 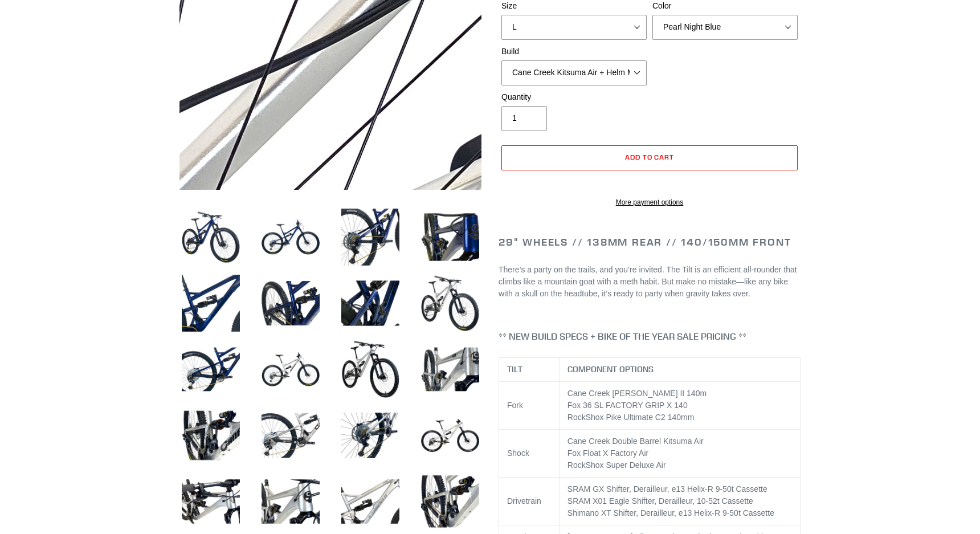 I want to click on td: Cane Creek Double Barrel Kitsuma Air Fox Float X Factory Air RockShox Super Deluxe Air, so click(x=679, y=454).